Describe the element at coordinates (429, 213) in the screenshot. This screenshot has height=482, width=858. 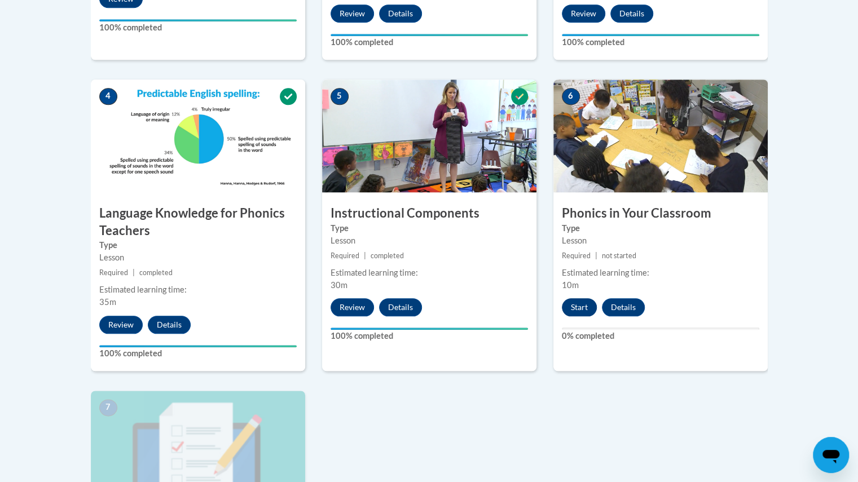
I see `h3: Instructional Components` at that location.